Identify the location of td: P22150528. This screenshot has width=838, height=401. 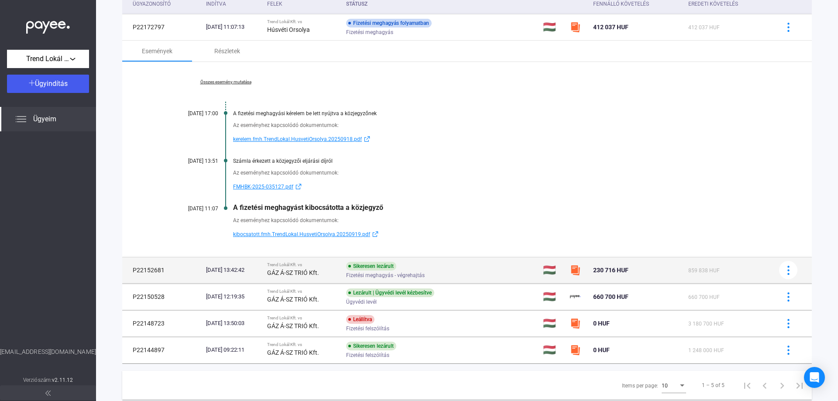
(162, 297).